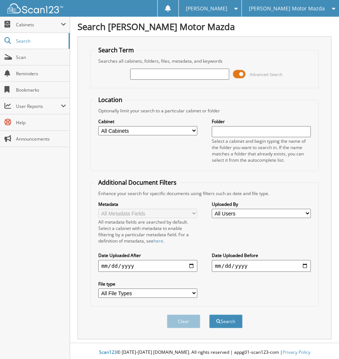  What do you see at coordinates (41, 139) in the screenshot?
I see `span: Announcements` at bounding box center [41, 139].